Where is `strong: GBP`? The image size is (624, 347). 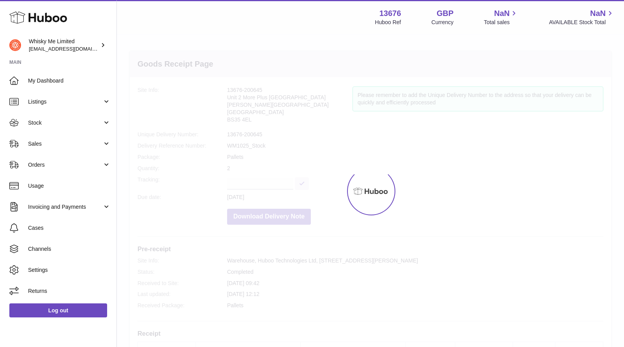
strong: GBP is located at coordinates (445, 13).